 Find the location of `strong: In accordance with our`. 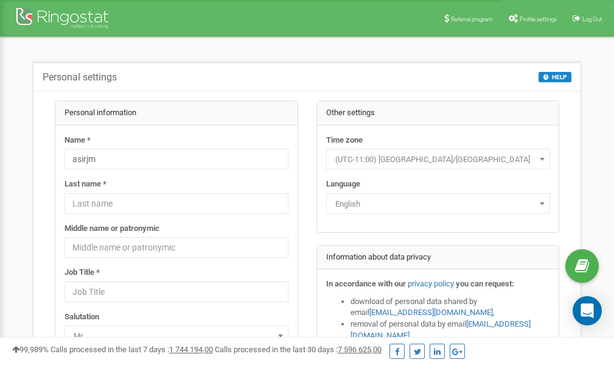

strong: In accordance with our is located at coordinates (366, 283).